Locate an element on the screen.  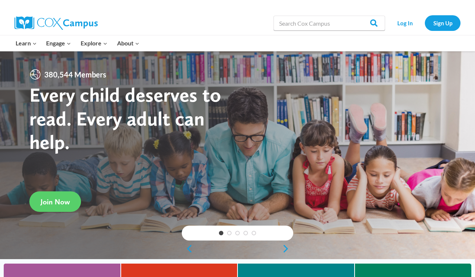
a: previous is located at coordinates (187, 248).